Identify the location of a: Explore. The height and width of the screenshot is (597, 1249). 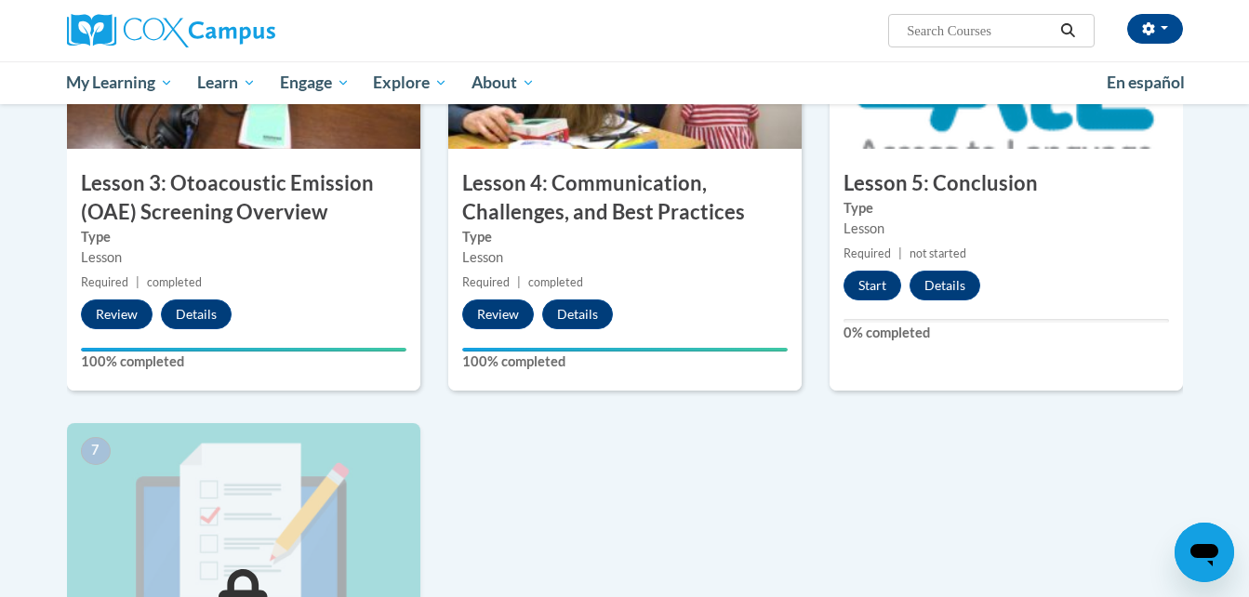
(410, 83).